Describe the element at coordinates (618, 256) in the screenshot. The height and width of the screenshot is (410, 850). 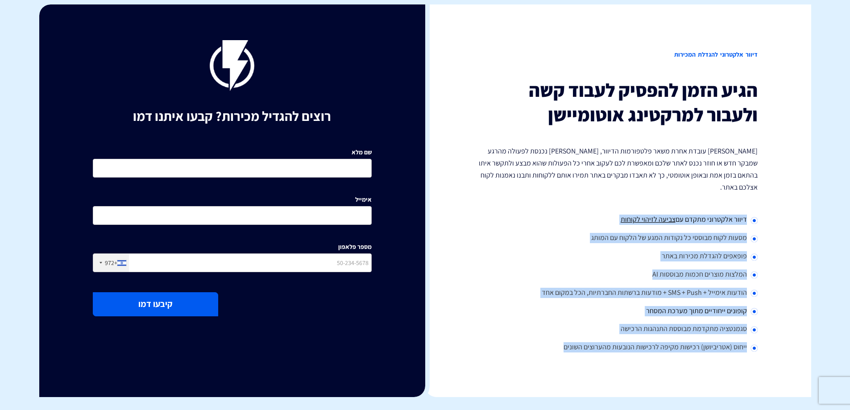
I see `li: פופאפים להגדלת מכירות באתר` at that location.